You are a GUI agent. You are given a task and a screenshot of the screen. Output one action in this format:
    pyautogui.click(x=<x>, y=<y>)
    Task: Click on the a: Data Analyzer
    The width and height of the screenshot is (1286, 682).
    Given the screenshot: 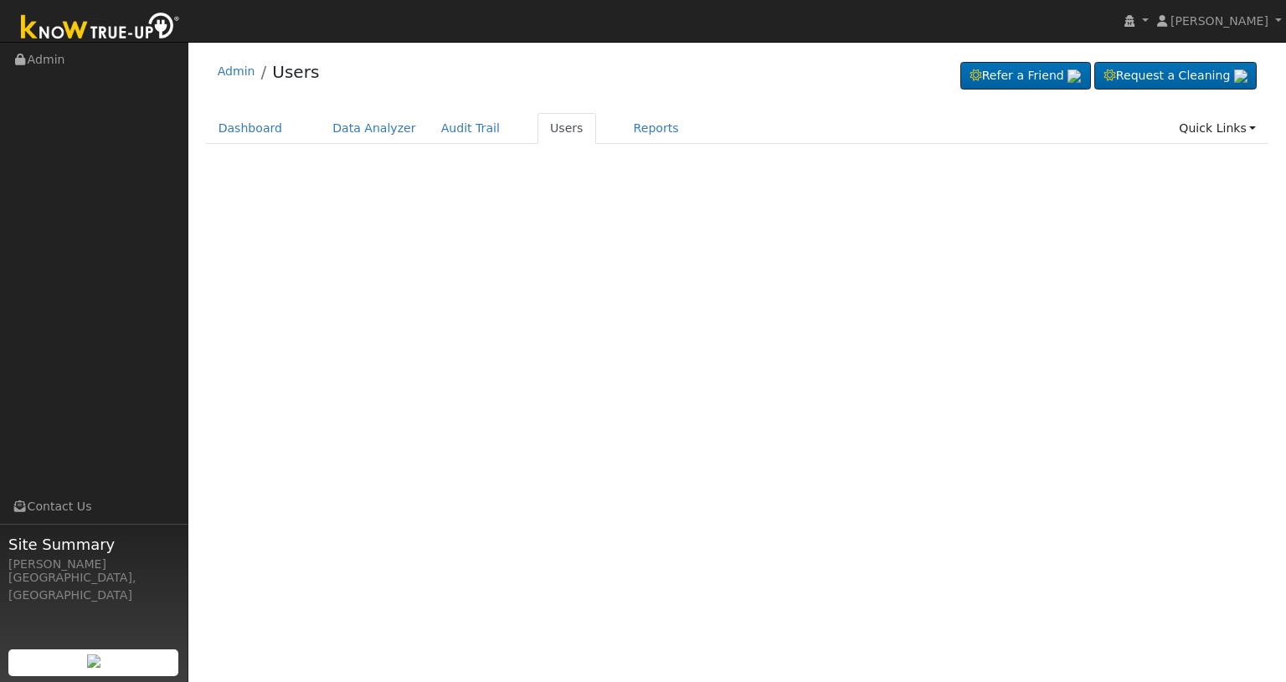 What is the action you would take?
    pyautogui.click(x=374, y=128)
    